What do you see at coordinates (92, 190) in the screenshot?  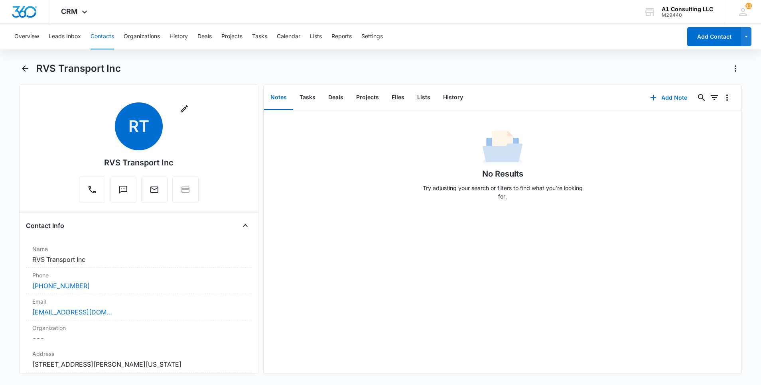 I see `button: Call` at bounding box center [92, 190].